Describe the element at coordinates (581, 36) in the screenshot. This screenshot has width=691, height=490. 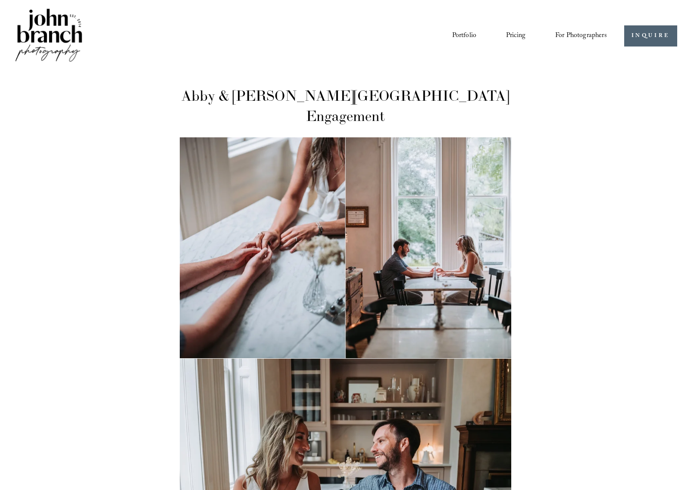
I see `a: folder dropdown` at that location.